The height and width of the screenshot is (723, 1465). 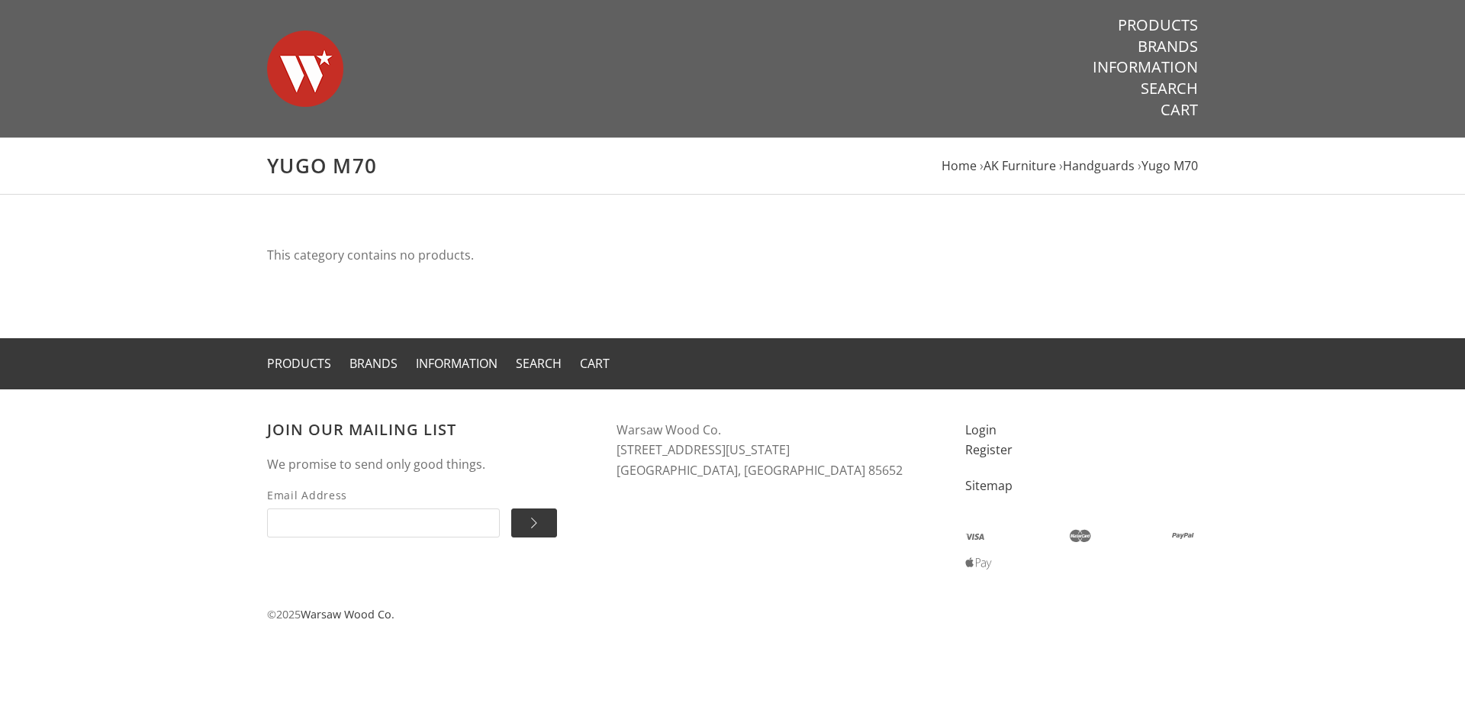 What do you see at coordinates (733, 614) in the screenshot?
I see `p: © 2025` at bounding box center [733, 614].